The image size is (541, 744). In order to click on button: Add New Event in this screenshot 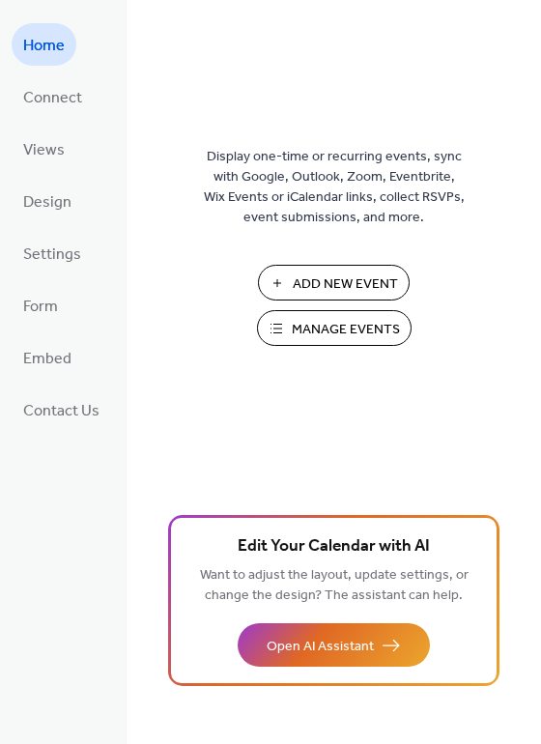, I will do `click(333, 282)`.